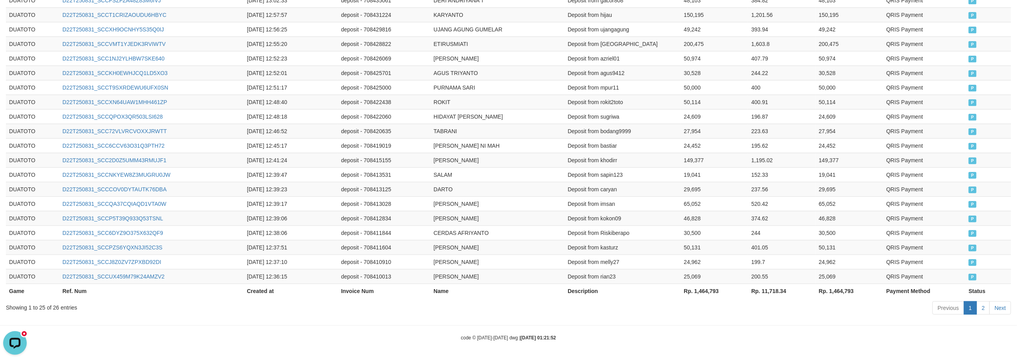  I want to click on td: 400, so click(782, 87).